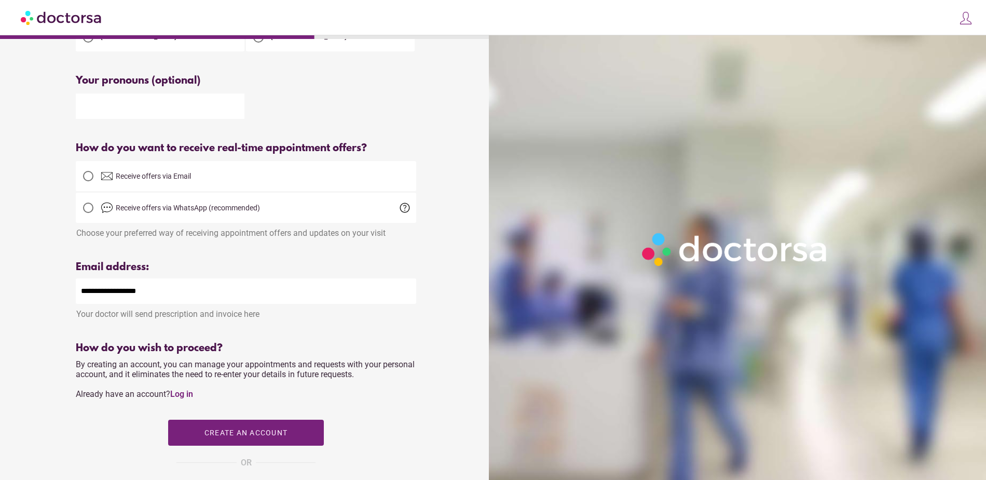 This screenshot has width=986, height=480. What do you see at coordinates (246, 311) in the screenshot?
I see `div: Your doctor will send prescription and invoice here` at bounding box center [246, 311].